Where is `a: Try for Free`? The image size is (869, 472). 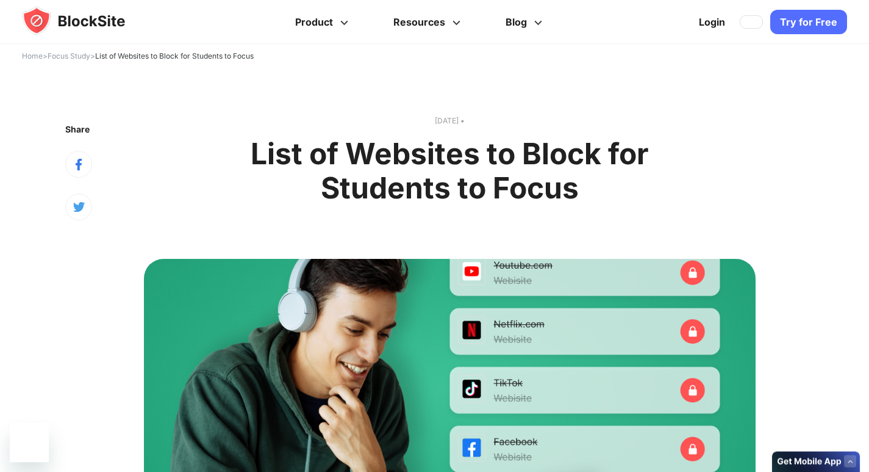
a: Try for Free is located at coordinates (809, 22).